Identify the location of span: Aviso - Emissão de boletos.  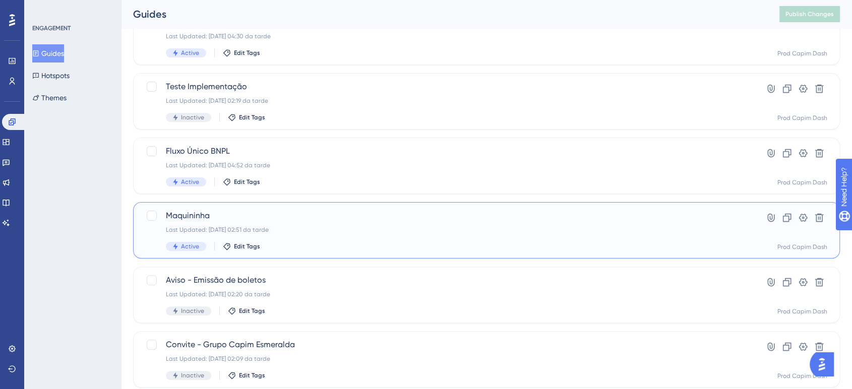
(446, 280).